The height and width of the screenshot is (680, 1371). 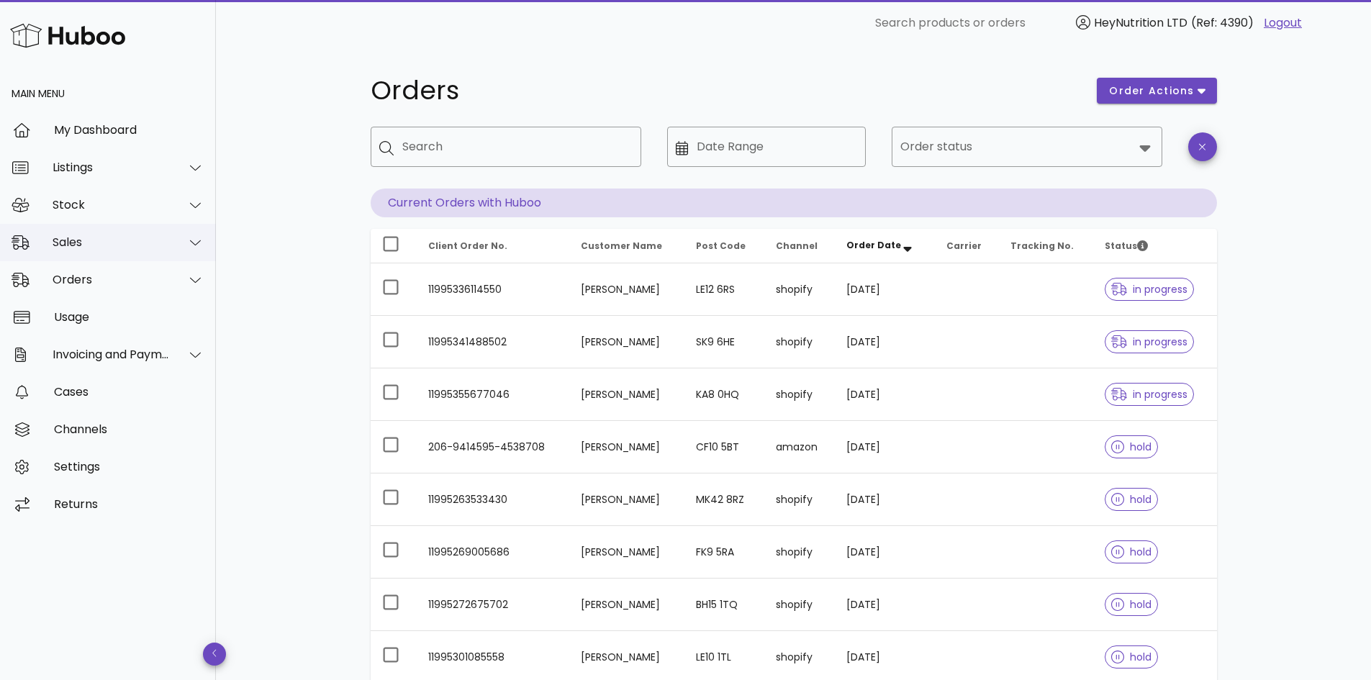 I want to click on span: order actions, so click(x=1151, y=91).